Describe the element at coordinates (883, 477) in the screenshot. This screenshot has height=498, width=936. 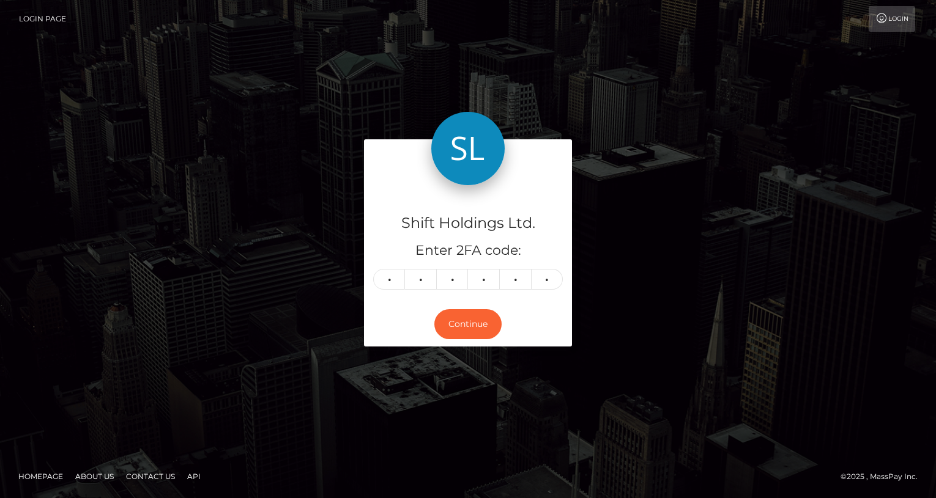
I see `div: © 2025 , MassPay Inc.` at that location.